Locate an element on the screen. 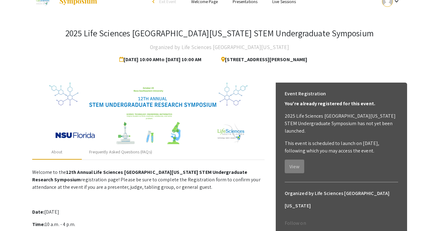 The image size is (439, 231). div: Frequently Asked Questions (FAQs) is located at coordinates (121, 152).